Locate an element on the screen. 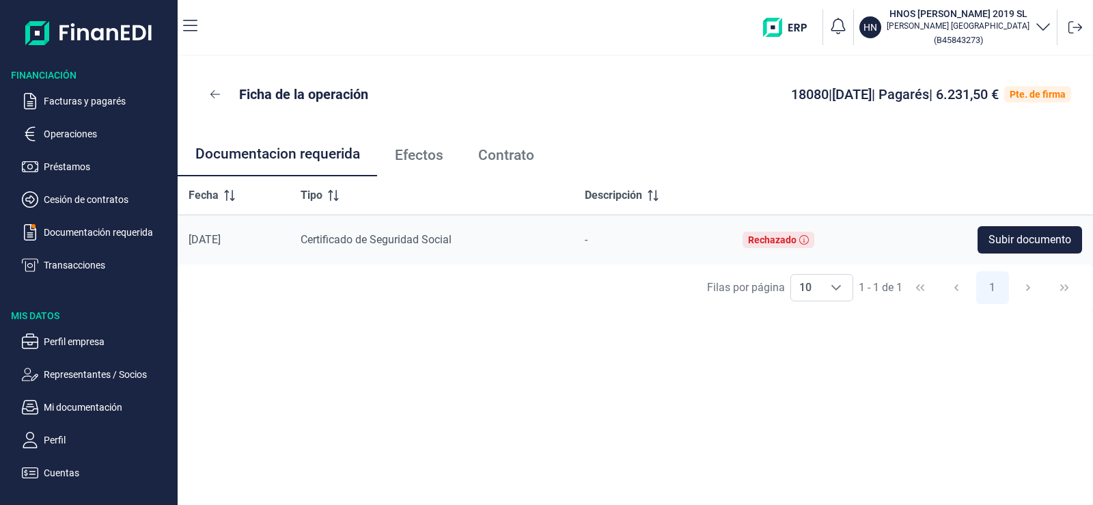 Image resolution: width=1093 pixels, height=505 pixels. div: Filas por página is located at coordinates (746, 288).